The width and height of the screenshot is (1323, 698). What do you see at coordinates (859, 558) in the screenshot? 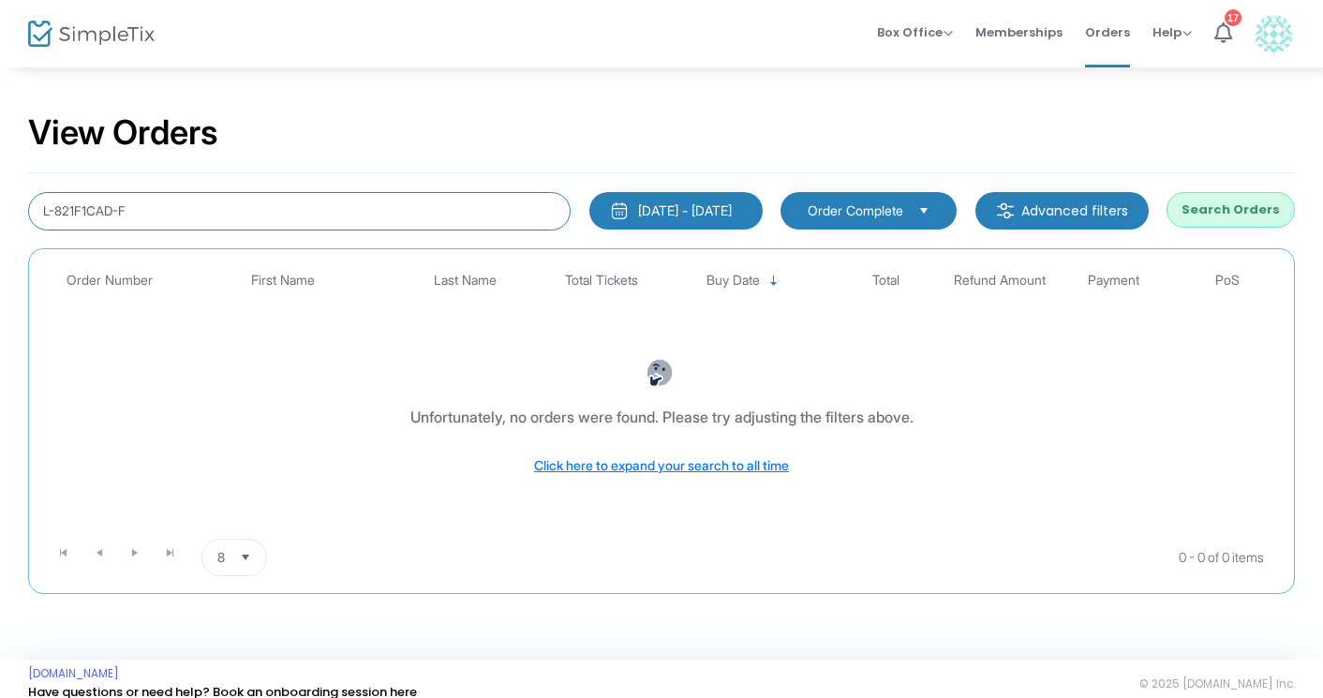
I see `kendo-pager-info: 0 - 0 of 0 items` at bounding box center [859, 558].